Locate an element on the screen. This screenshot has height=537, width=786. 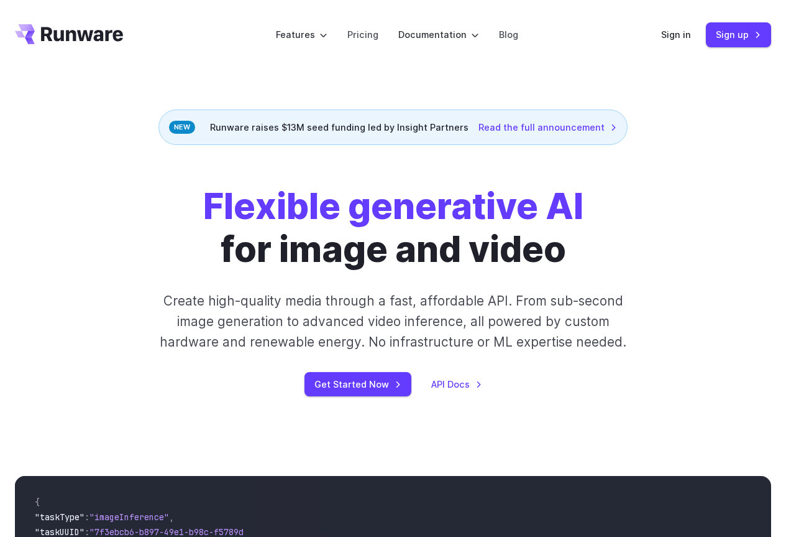
label: Features is located at coordinates (302, 34).